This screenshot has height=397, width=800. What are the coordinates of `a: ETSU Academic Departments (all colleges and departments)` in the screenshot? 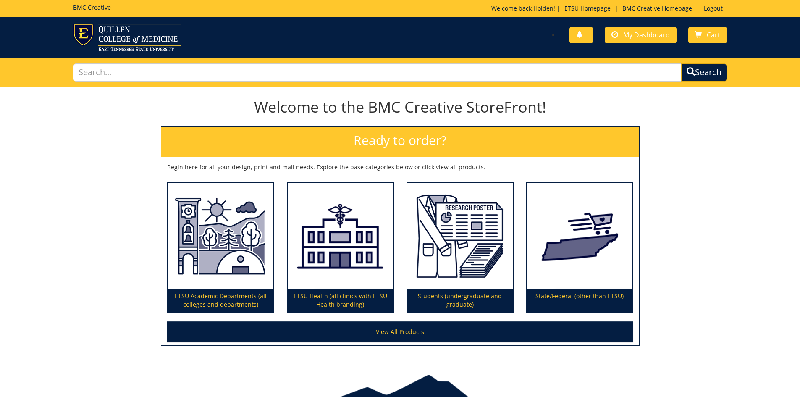 It's located at (220, 248).